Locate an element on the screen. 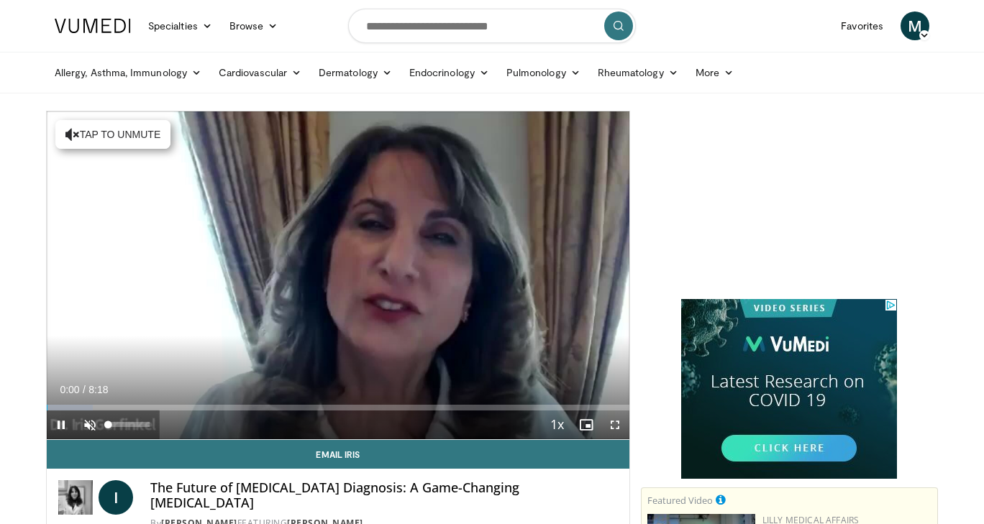  button: Tap to unmute is located at coordinates (113, 134).